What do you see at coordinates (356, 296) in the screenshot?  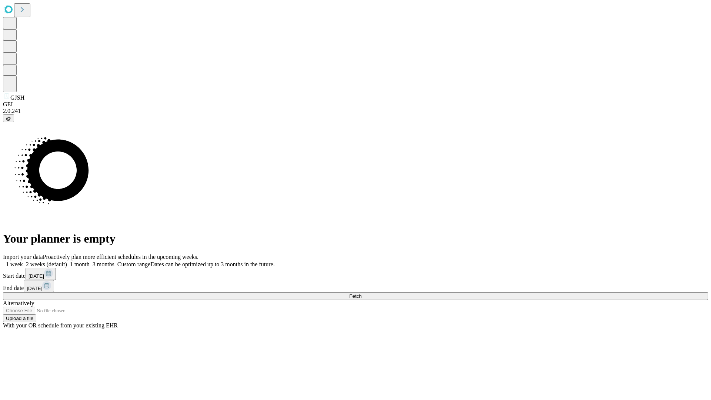 I see `button: Fetch` at bounding box center [356, 296].